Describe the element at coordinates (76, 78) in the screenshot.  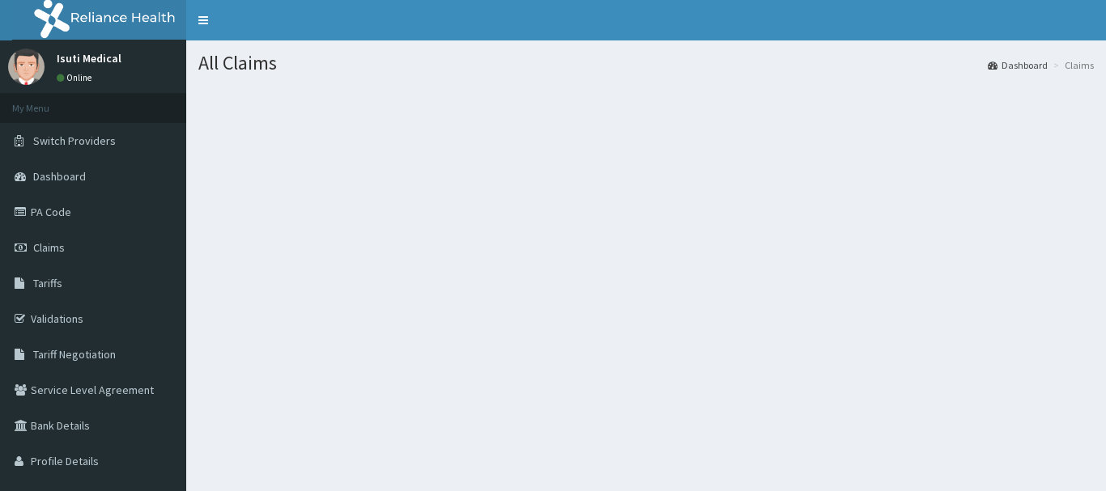
I see `a: Online` at that location.